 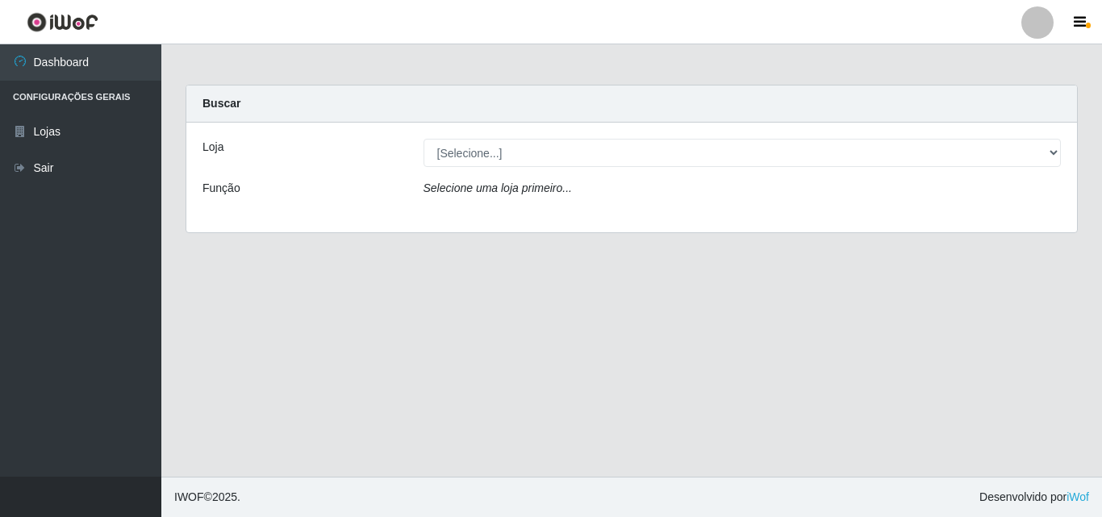 What do you see at coordinates (221, 103) in the screenshot?
I see `strong: Buscar` at bounding box center [221, 103].